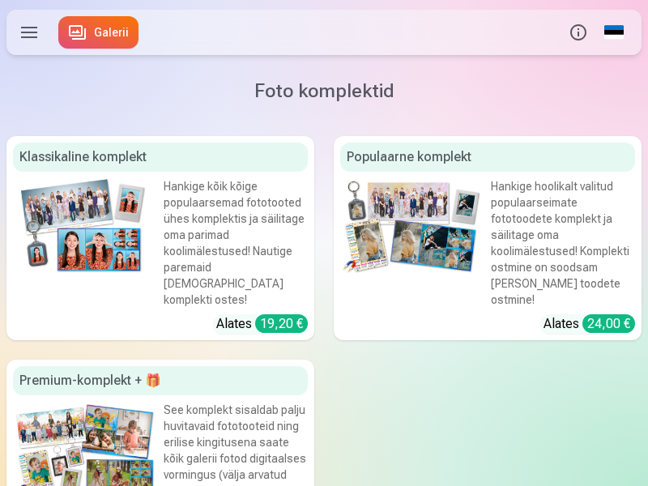 Image resolution: width=648 pixels, height=486 pixels. I want to click on div: 19,20 €, so click(281, 323).